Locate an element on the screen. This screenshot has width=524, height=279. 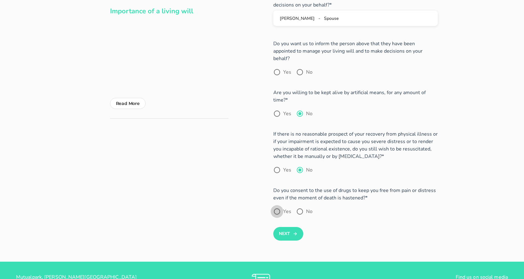
p: If there is no reasonable prospect of your recovery from physical illness or if your impairment i... is located at coordinates (356, 145).